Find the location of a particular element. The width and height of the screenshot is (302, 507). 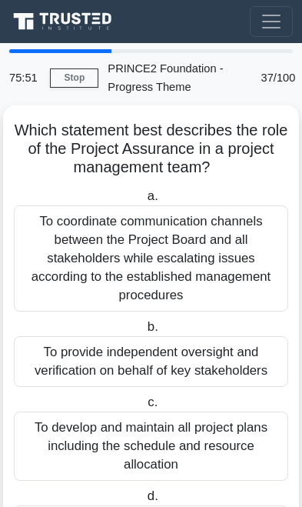

div: To develop and maintain all project plans including the schedule and resource allocation is located at coordinates (151, 446).